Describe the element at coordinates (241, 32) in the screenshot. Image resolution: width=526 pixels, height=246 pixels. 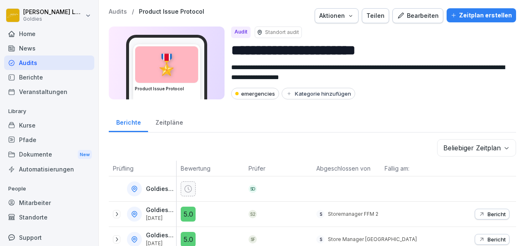
I see `div: Audit` at that location.